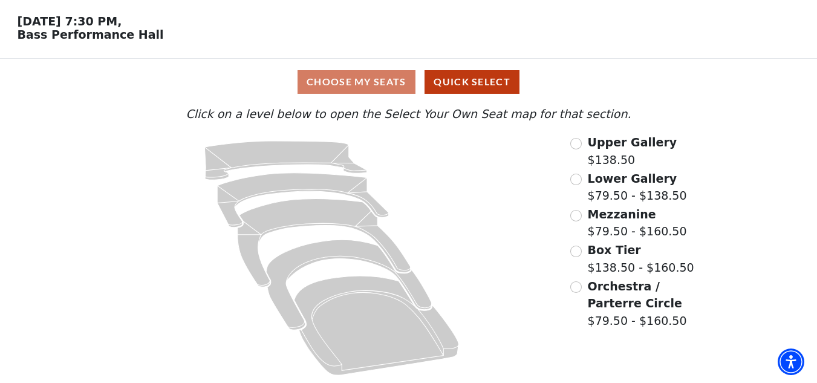  I want to click on path: Lower Gallery - Seats Available: 75, so click(304, 200).